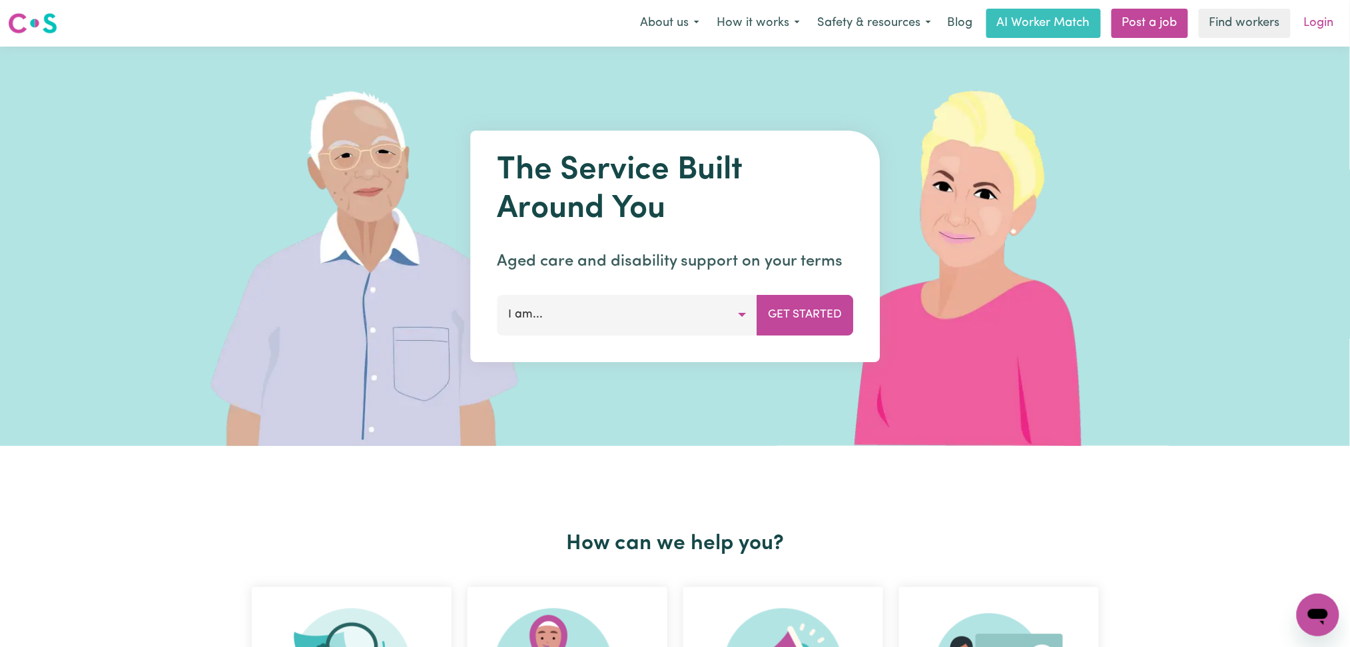 This screenshot has height=647, width=1350. What do you see at coordinates (1245, 23) in the screenshot?
I see `a: Find workers` at bounding box center [1245, 23].